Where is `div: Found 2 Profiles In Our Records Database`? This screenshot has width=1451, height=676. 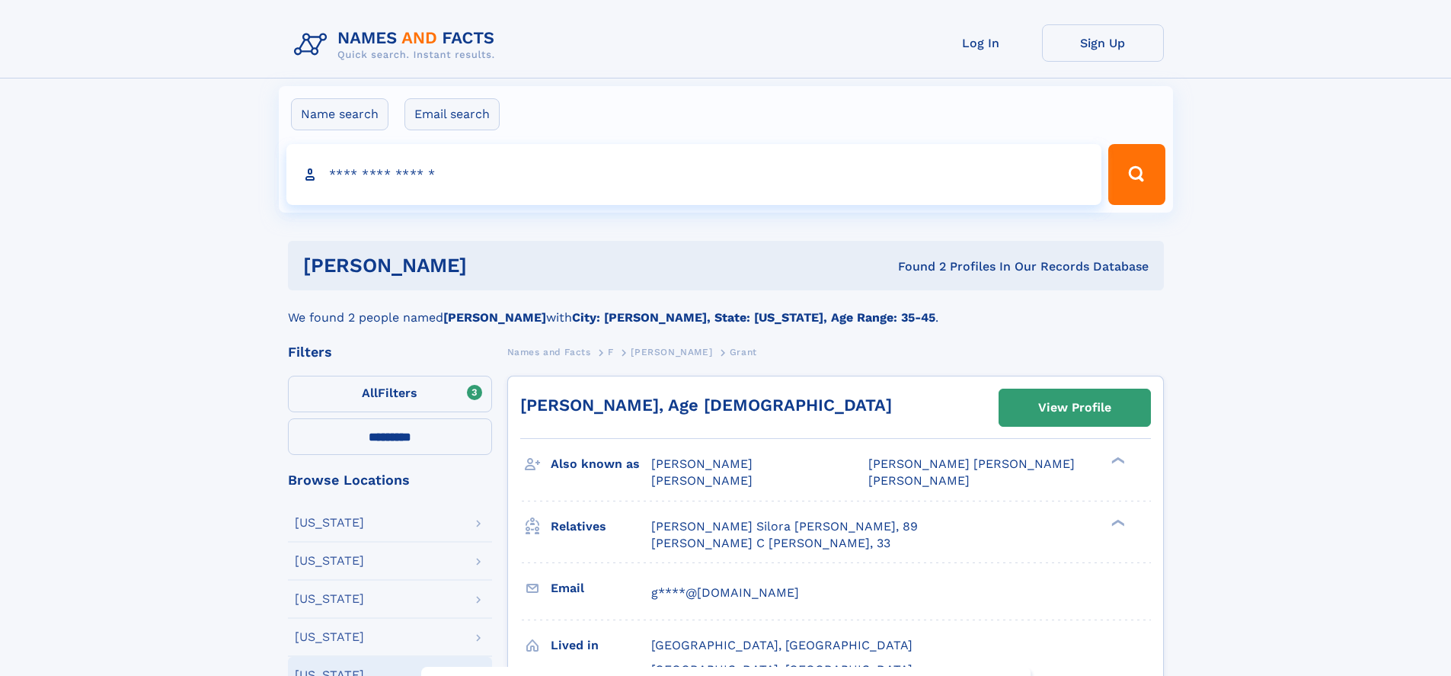 div: Found 2 Profiles In Our Records Database is located at coordinates (916, 267).